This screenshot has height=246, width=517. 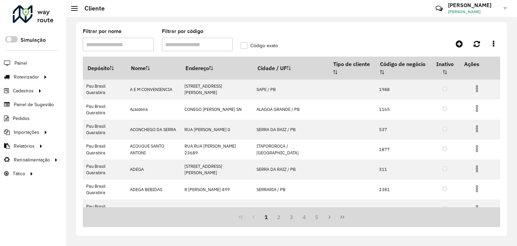 I want to click on th: Endereço, so click(x=217, y=68).